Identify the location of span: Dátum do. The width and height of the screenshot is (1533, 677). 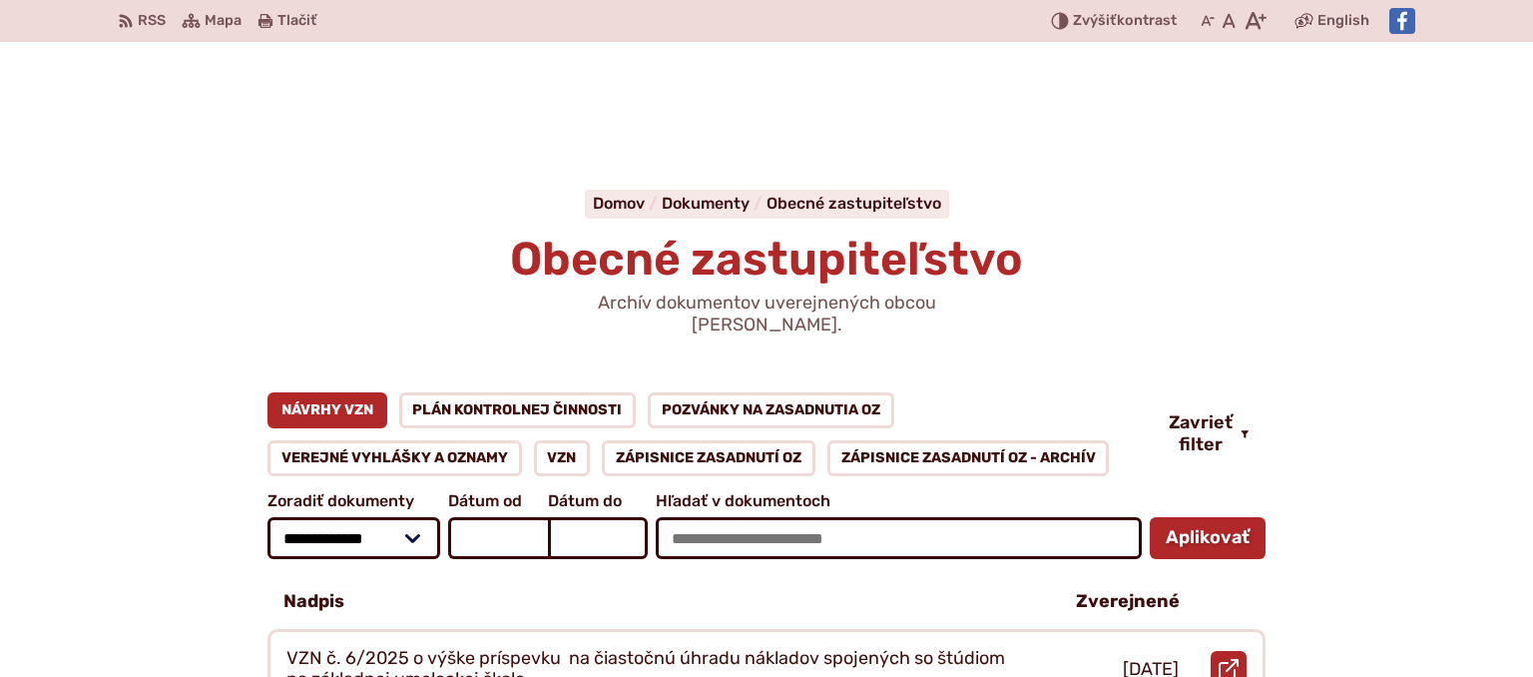
(598, 501).